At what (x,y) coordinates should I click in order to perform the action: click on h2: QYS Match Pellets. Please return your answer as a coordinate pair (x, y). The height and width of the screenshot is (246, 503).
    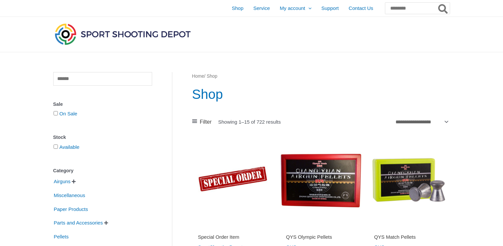
    Looking at the image, I should click on (409, 237).